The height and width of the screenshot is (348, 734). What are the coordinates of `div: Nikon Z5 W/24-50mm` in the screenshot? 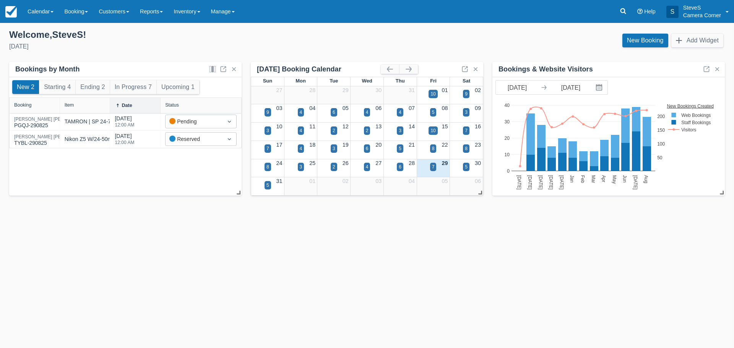 It's located at (91, 139).